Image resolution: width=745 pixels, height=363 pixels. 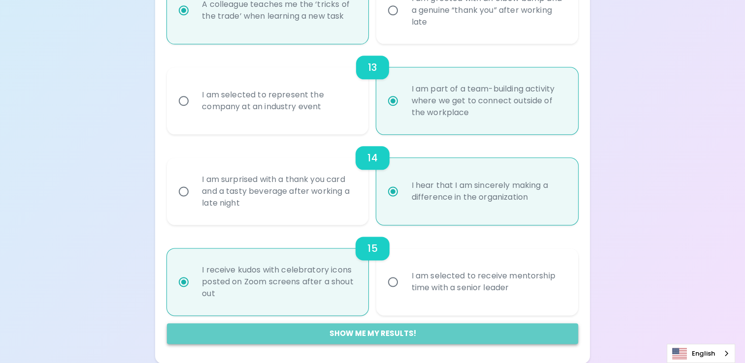 I want to click on div: Language, so click(x=701, y=353).